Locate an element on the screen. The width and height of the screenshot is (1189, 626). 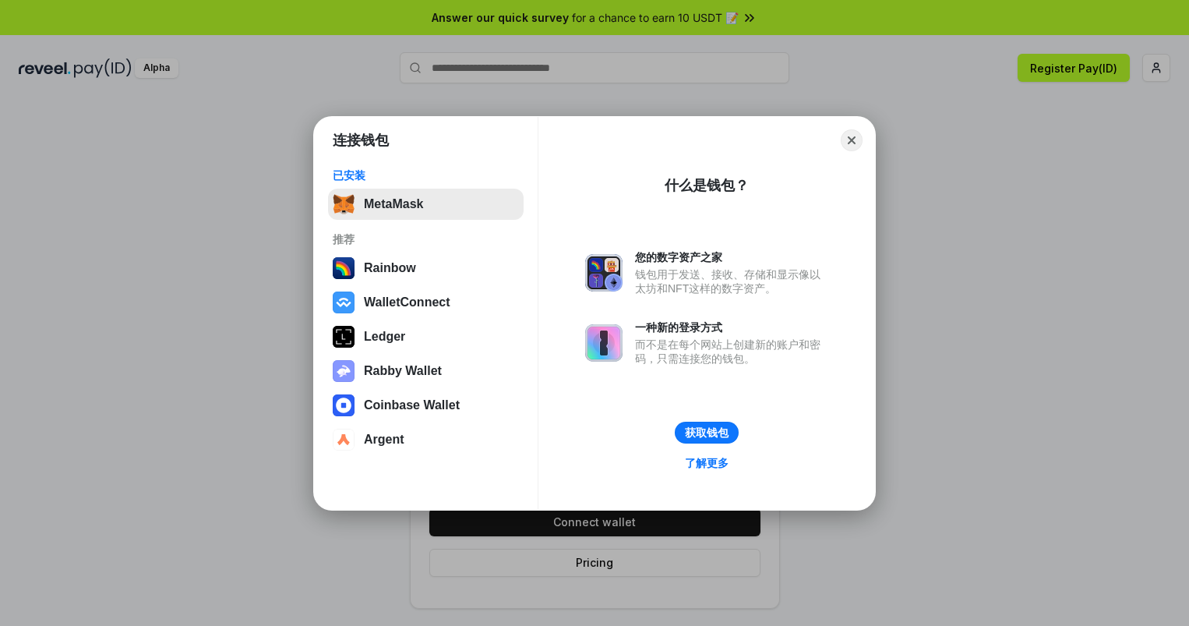
div: Argent is located at coordinates (384, 439).